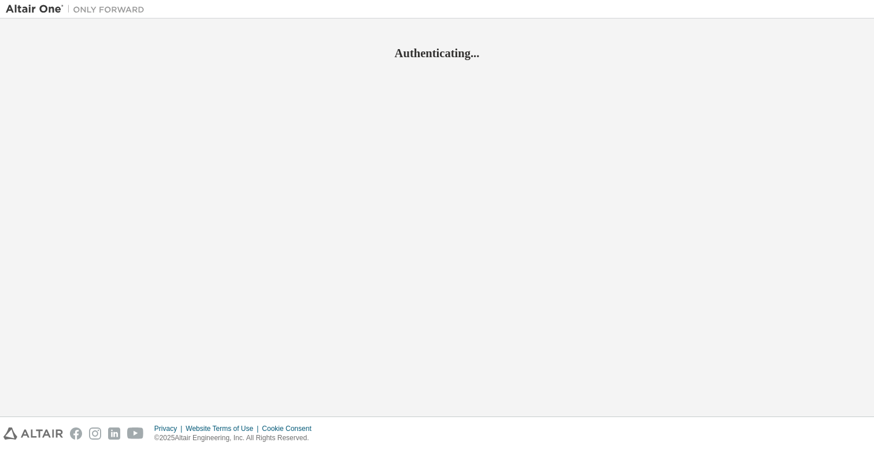 This screenshot has width=874, height=450. What do you see at coordinates (135, 433) in the screenshot?
I see `img: youtube.svg` at bounding box center [135, 433].